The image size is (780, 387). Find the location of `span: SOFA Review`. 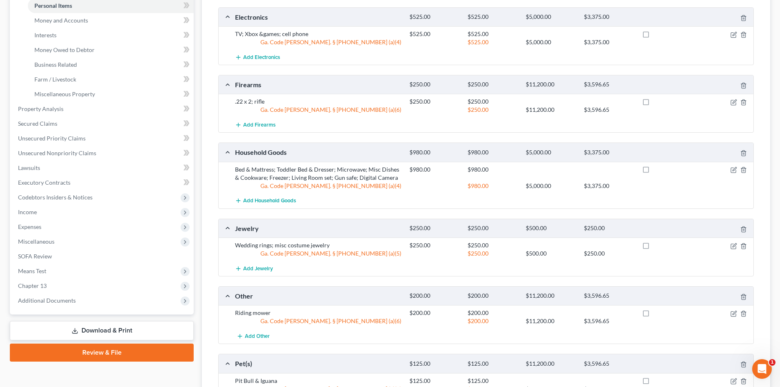

span: SOFA Review is located at coordinates (35, 256).